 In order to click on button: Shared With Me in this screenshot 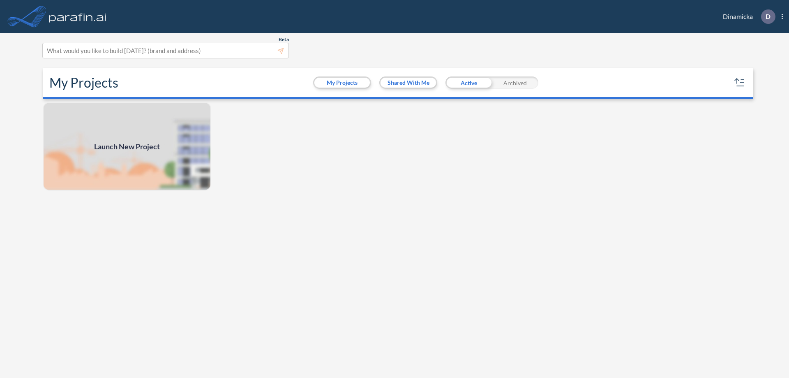, I will do `click(408, 83)`.